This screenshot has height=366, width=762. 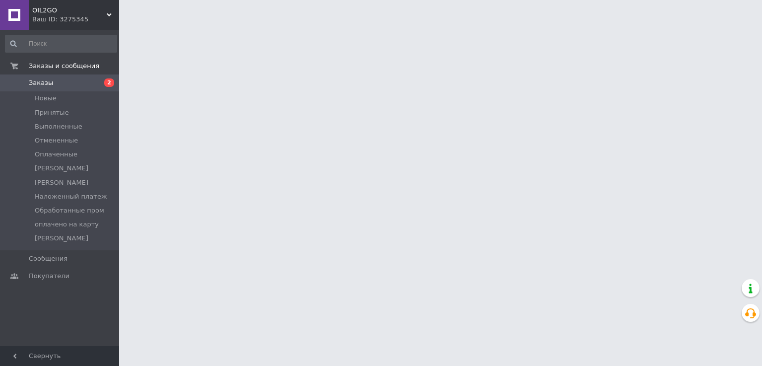 I want to click on span: Принятые, so click(x=52, y=113).